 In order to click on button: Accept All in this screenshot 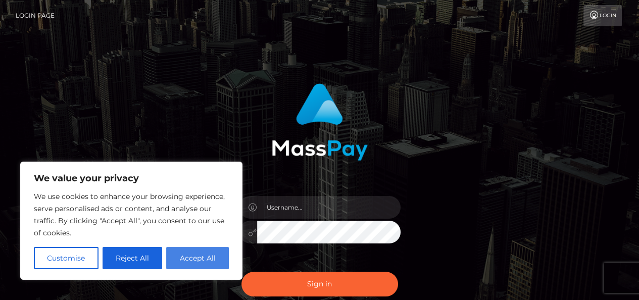, I will do `click(197, 258)`.